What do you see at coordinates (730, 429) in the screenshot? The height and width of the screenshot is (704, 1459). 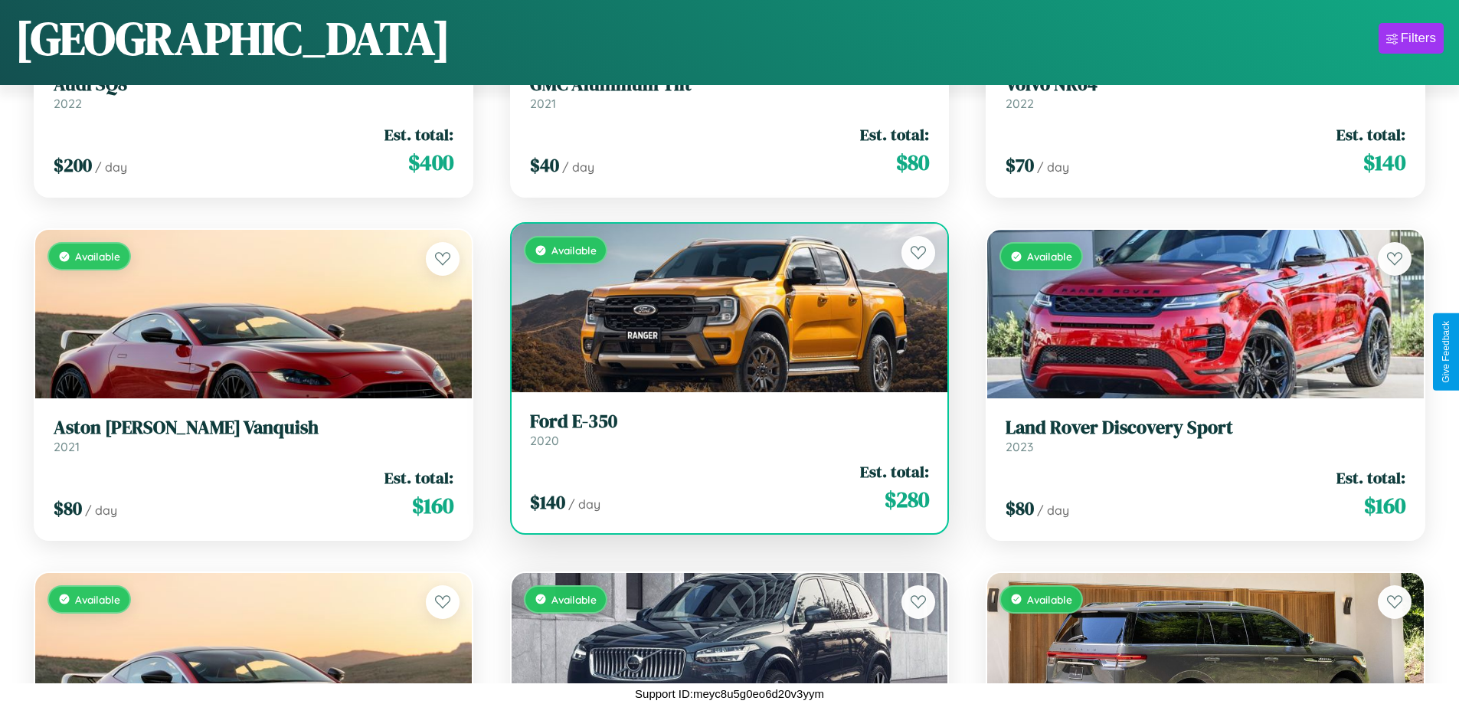 I see `a: Ford E-3502020` at bounding box center [730, 429].